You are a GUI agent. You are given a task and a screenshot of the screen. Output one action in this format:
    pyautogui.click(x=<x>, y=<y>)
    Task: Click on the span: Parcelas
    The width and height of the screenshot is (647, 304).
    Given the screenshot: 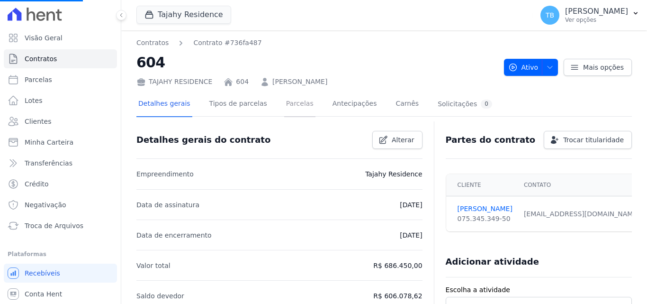 What is the action you would take?
    pyautogui.click(x=38, y=80)
    